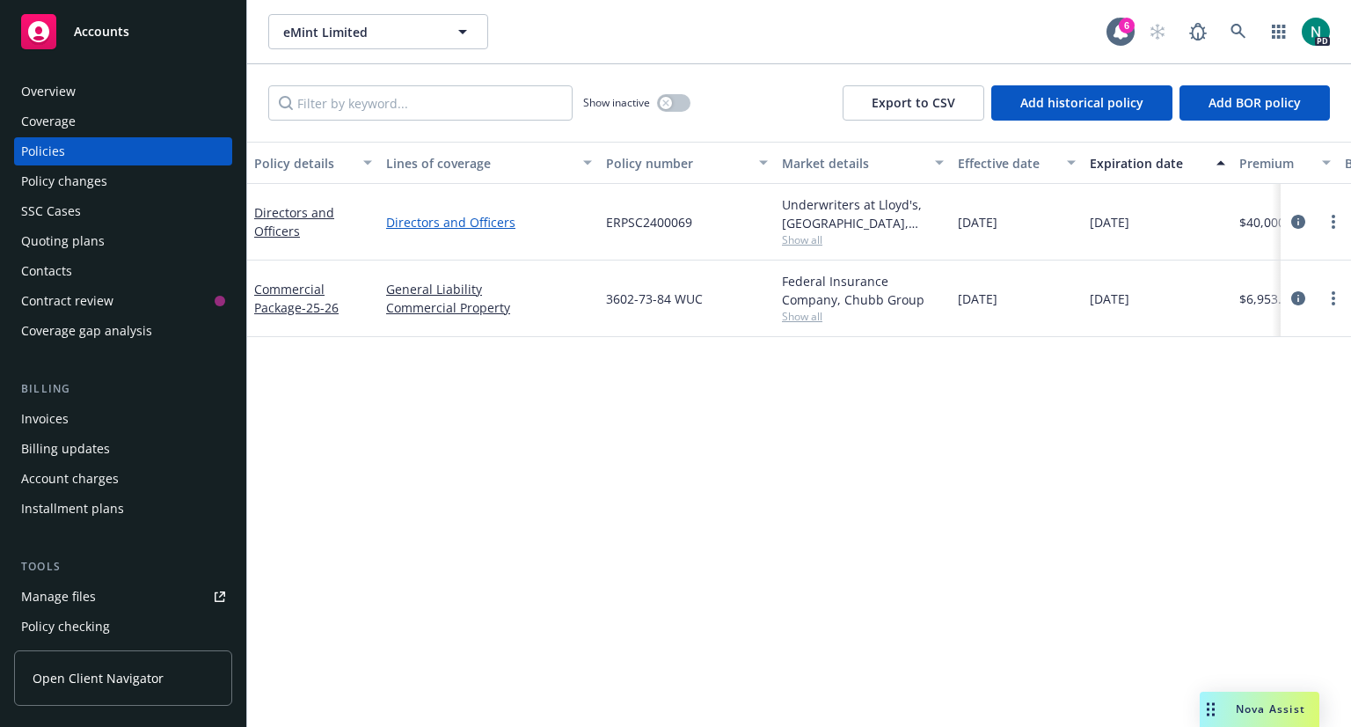 This screenshot has height=727, width=1351. I want to click on a: Contacts, so click(123, 271).